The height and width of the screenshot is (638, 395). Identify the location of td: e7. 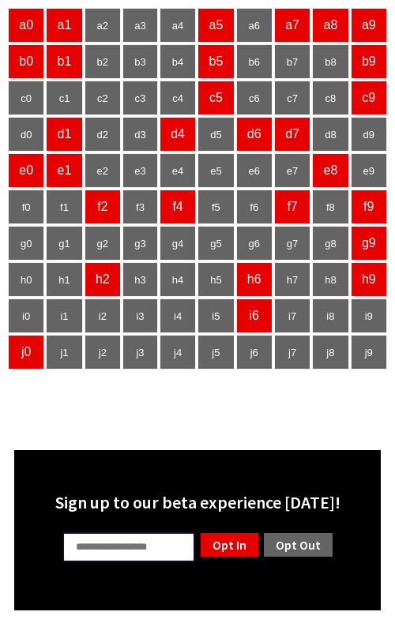
(292, 171).